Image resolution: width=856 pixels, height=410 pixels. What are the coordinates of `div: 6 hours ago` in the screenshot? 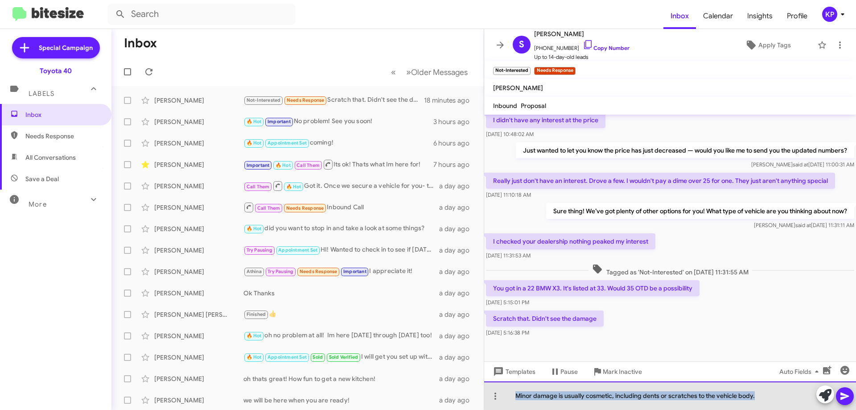 It's located at (455, 143).